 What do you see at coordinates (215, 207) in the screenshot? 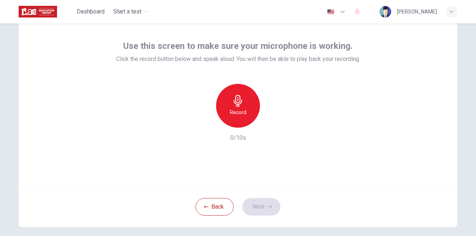
I see `button: Back` at bounding box center [215, 207].